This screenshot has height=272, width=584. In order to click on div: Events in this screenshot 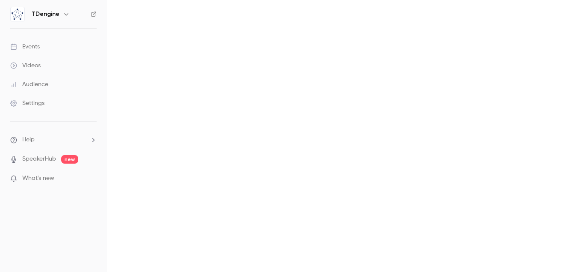, I will do `click(25, 47)`.